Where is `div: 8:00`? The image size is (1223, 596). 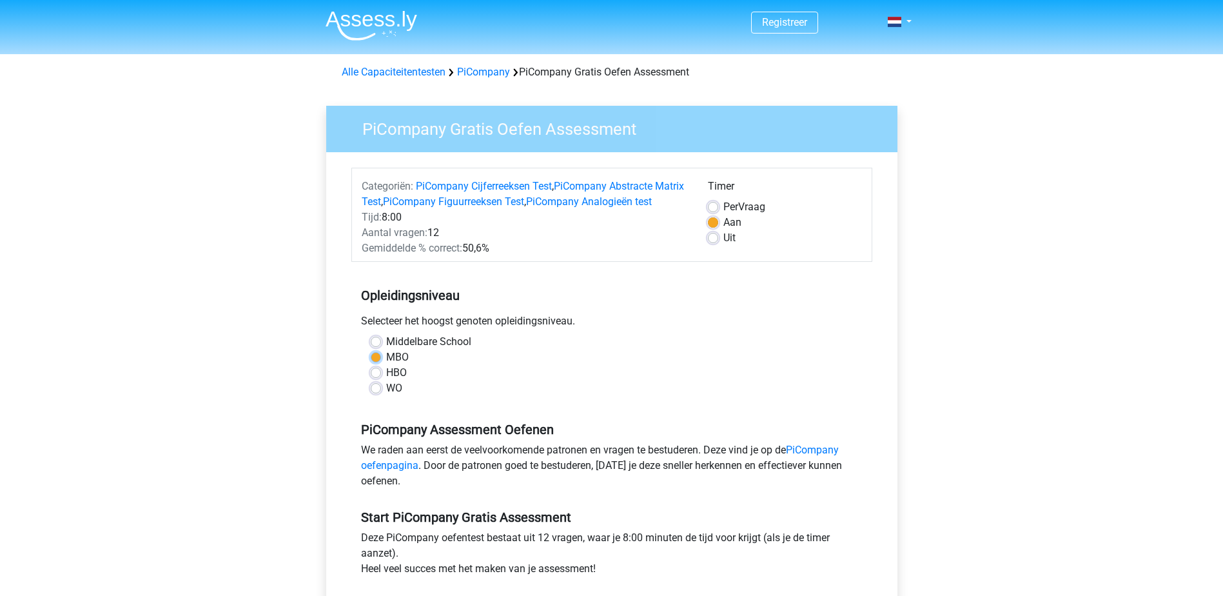 div: 8:00 is located at coordinates (525, 217).